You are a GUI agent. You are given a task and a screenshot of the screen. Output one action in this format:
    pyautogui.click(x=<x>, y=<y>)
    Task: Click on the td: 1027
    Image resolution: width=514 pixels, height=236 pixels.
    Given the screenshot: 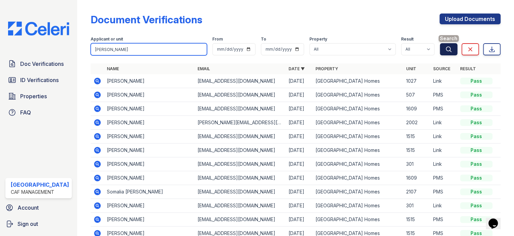 What is the action you would take?
    pyautogui.click(x=417, y=81)
    